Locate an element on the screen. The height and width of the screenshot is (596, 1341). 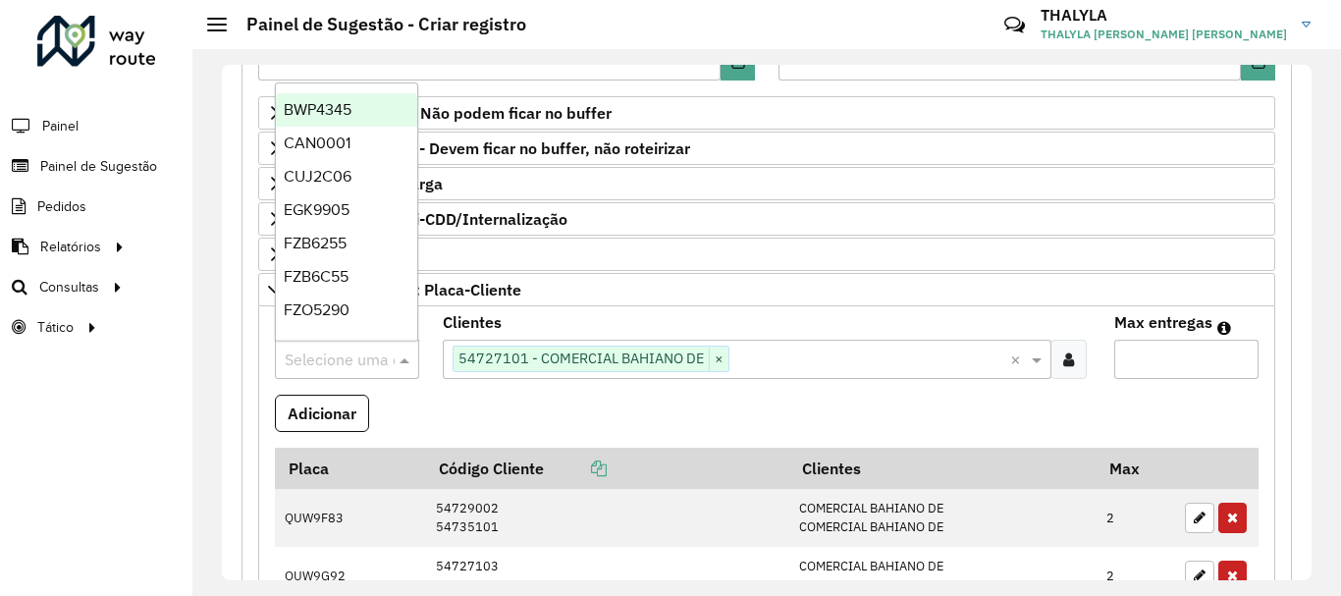
span: Cliente para Multi-CDD/Internalização is located at coordinates (429, 219).